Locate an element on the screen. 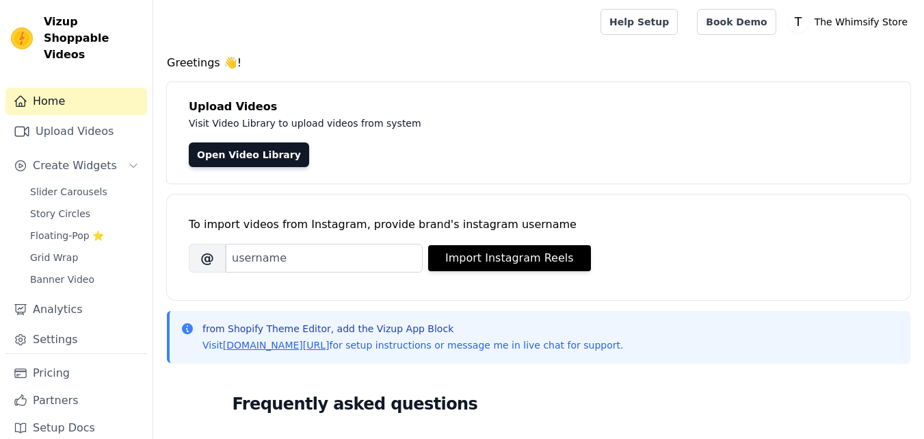  span: Vizup Shoppable Videos is located at coordinates (92, 38).